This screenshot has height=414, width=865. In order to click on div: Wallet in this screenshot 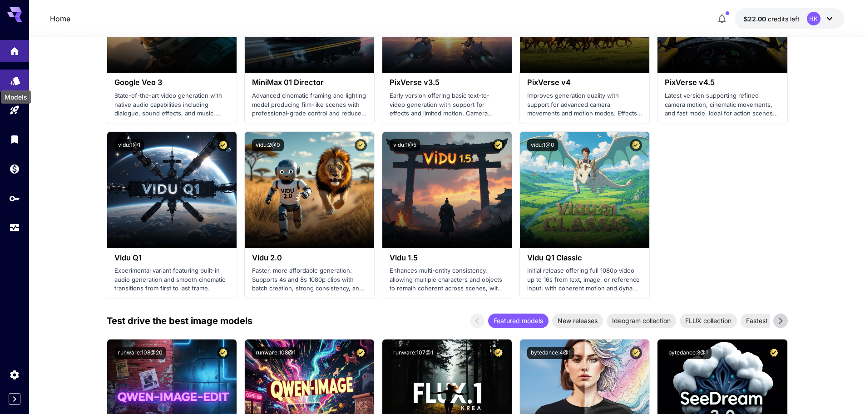, I will do `click(15, 168)`.